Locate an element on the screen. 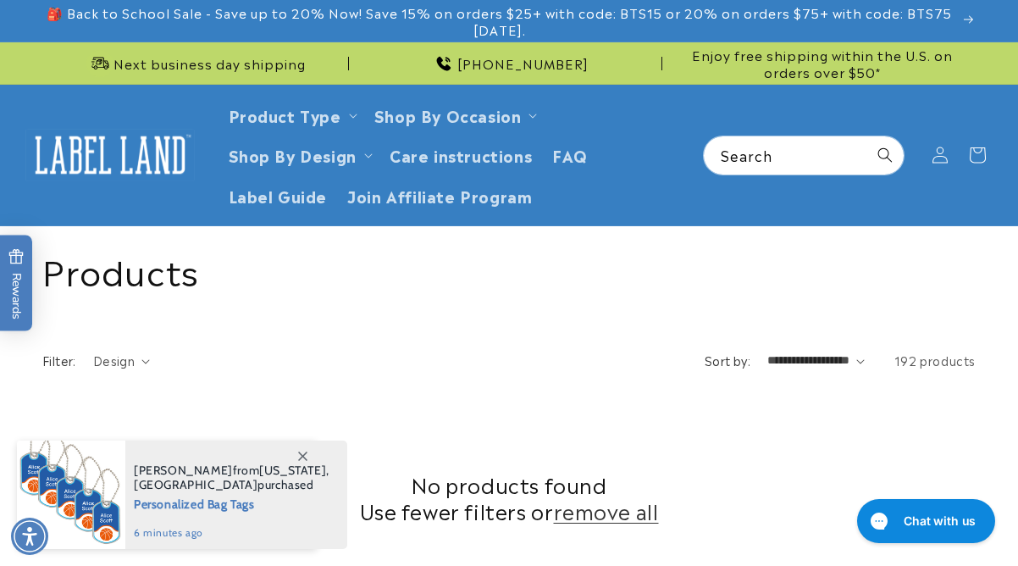 The width and height of the screenshot is (1018, 566). span: Next business day shipping is located at coordinates (209, 64).